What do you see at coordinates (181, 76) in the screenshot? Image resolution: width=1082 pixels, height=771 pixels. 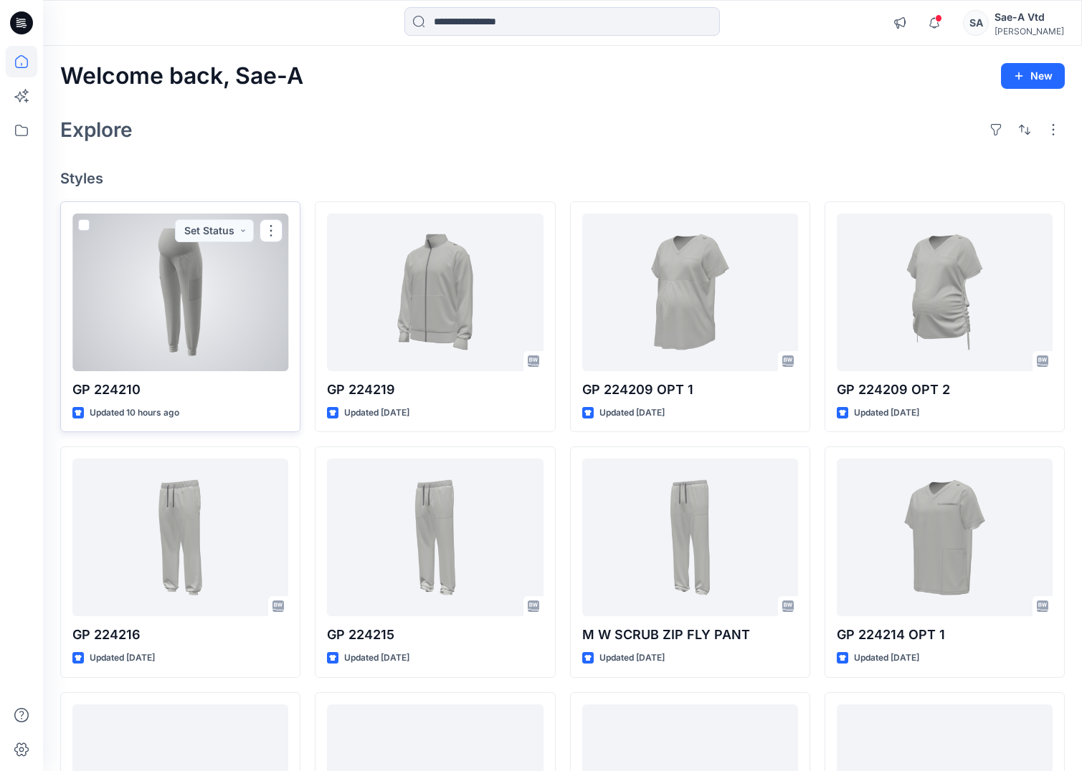 I see `h2: Welcome back, Sae-A` at bounding box center [181, 76].